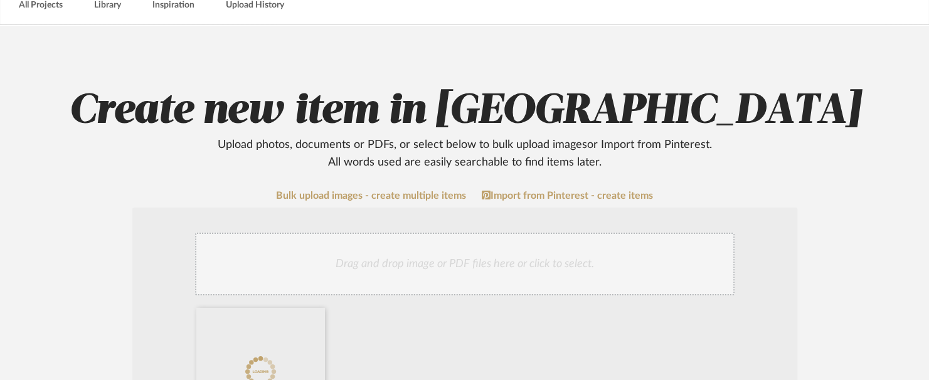 Image resolution: width=929 pixels, height=380 pixels. What do you see at coordinates (465, 154) in the screenshot?
I see `div: Upload photos, documents or PDFs, or select below to bulk upload images or Import from Pinterest ...` at bounding box center [465, 154].